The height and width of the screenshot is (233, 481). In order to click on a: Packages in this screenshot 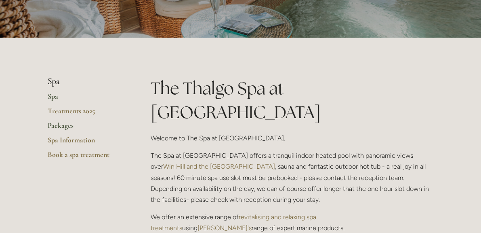, I will do `click(86, 128)`.